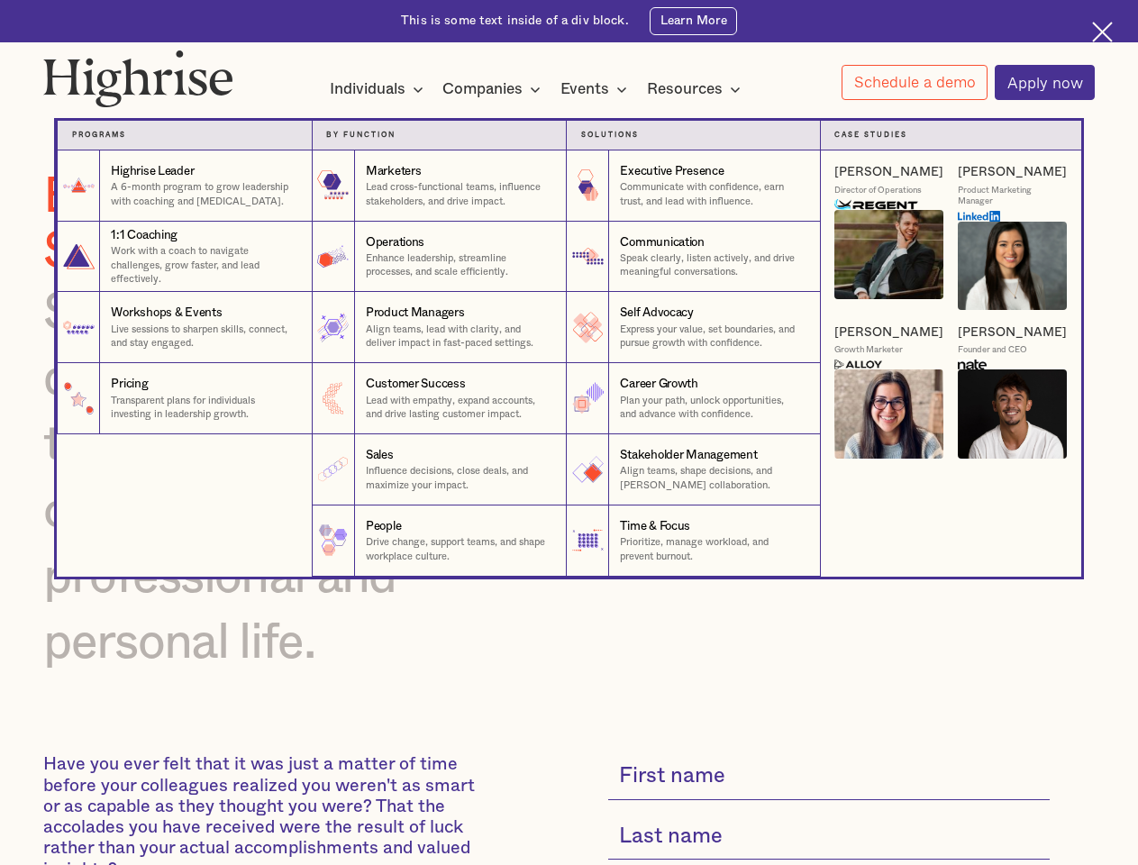 The image size is (1138, 865). Describe the element at coordinates (878, 190) in the screenshot. I see `div: Director of Operations` at that location.